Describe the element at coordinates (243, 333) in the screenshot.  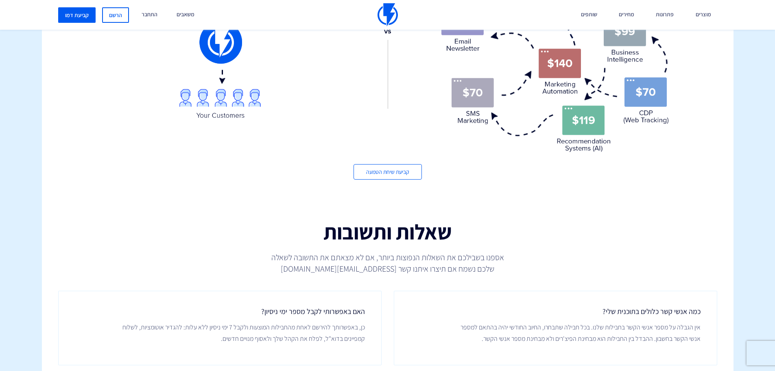
I see `p: כן, באפשרותך להירשם לאחת מהחבילות המוצעות ולקבל 7 ימי ניסיון ללא עלות: להגדיר אוטומציות, לשלוח קמ...` at that location.